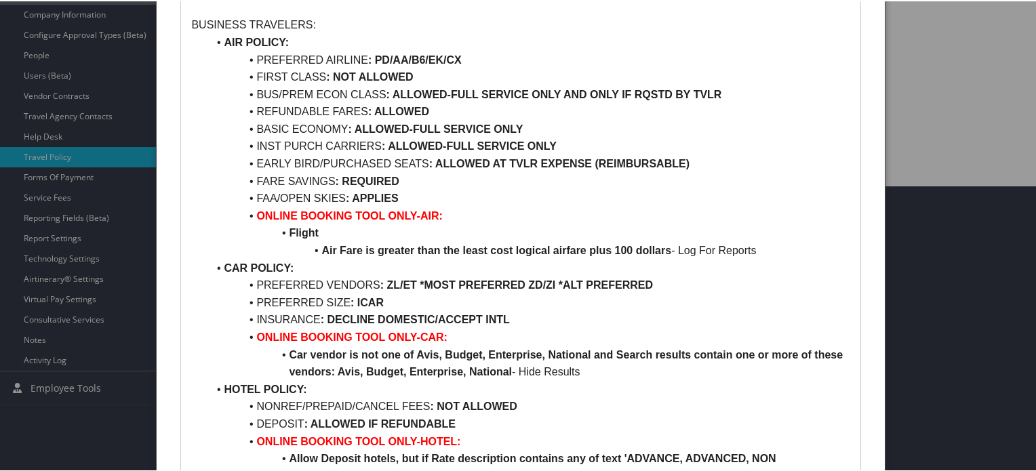 This screenshot has height=471, width=1036. Describe the element at coordinates (352, 335) in the screenshot. I see `strong: ONLINE BOOKING TOOL ONLY-CAR:` at that location.